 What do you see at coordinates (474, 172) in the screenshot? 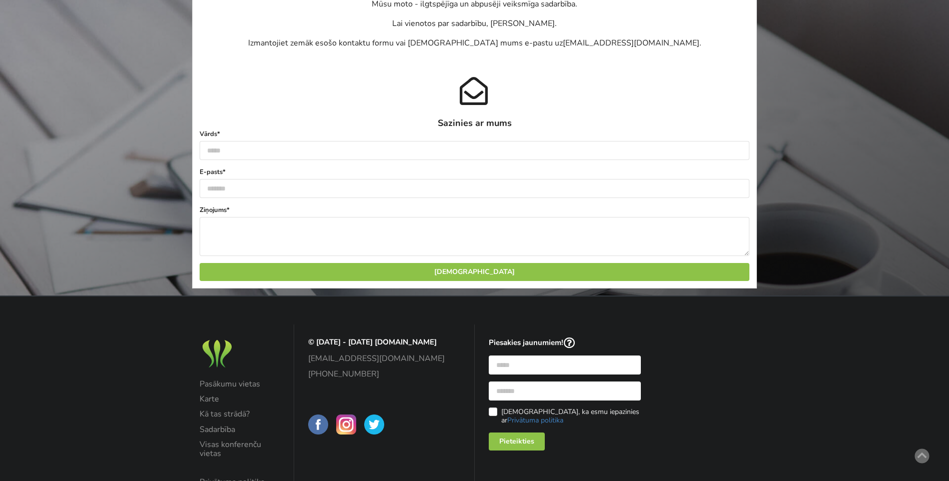
I see `label: E-pasts*` at bounding box center [474, 172].